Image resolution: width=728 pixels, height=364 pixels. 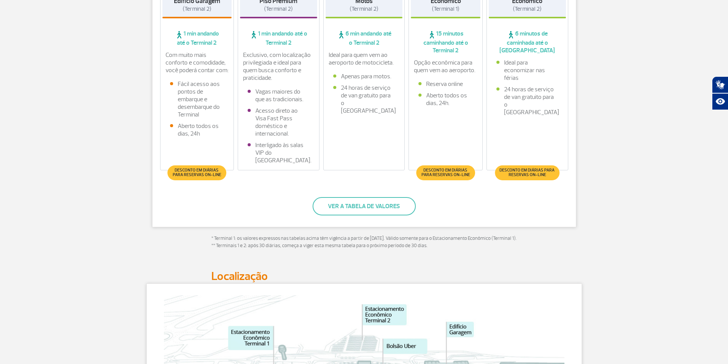 What do you see at coordinates (528, 70) in the screenshot?
I see `li: Ideal para economizar nas férias` at bounding box center [528, 70].